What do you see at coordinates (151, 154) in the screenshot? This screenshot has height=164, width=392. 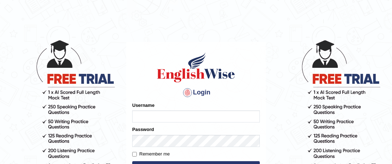 I see `label: Remember me` at bounding box center [151, 154].